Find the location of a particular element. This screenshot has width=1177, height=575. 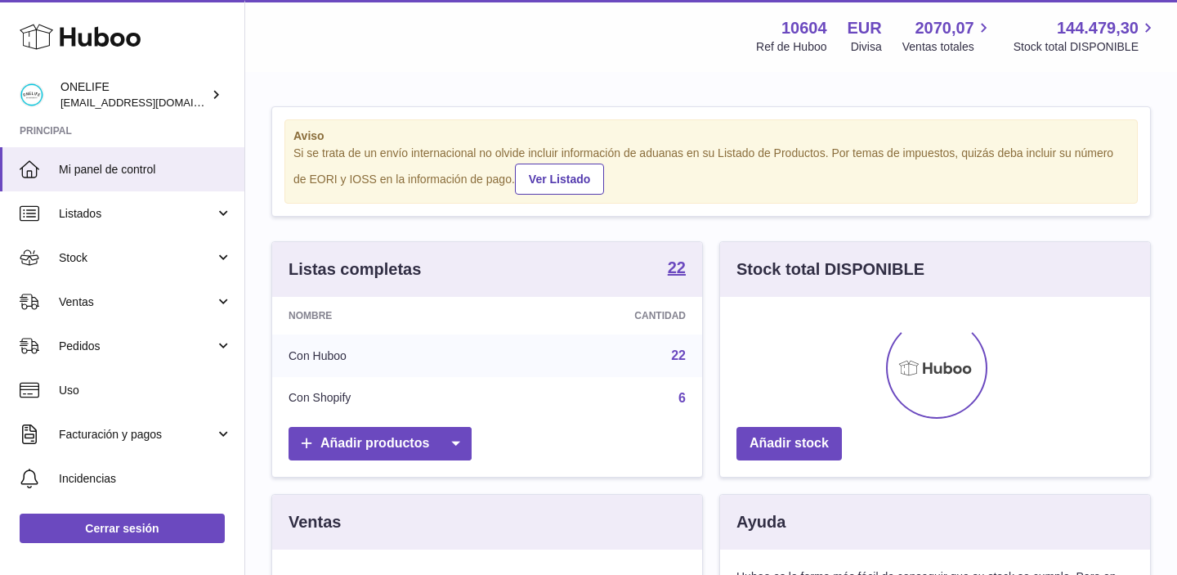

span: Mi panel de control is located at coordinates (145, 169).